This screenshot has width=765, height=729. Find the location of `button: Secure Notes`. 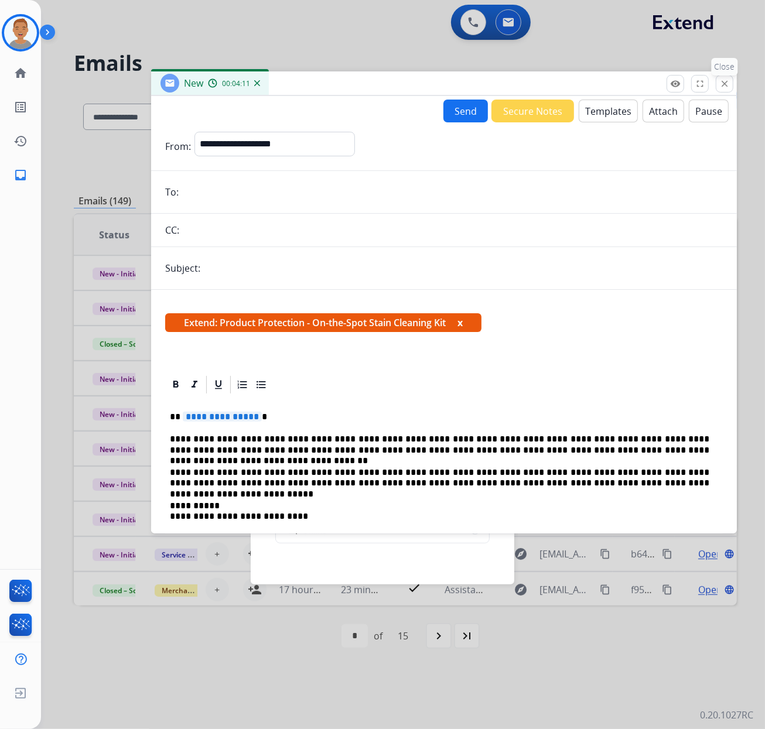

button: Secure Notes is located at coordinates (532, 111).